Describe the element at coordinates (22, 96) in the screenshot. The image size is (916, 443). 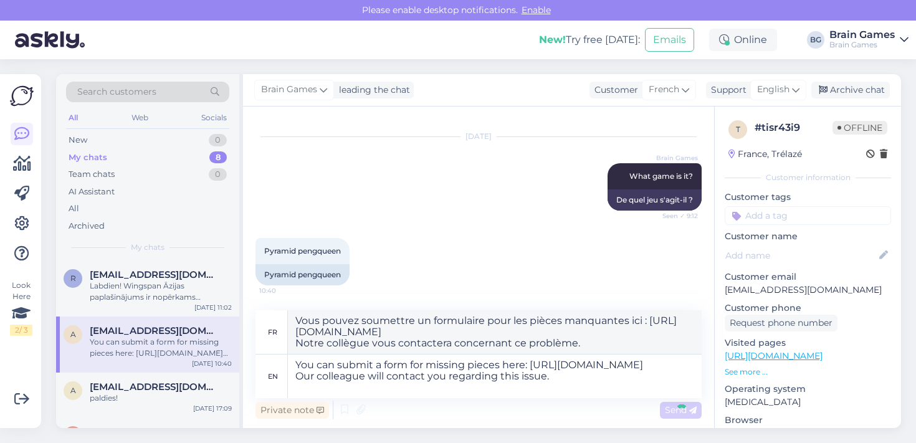
I see `img: Askly Logo` at that location.